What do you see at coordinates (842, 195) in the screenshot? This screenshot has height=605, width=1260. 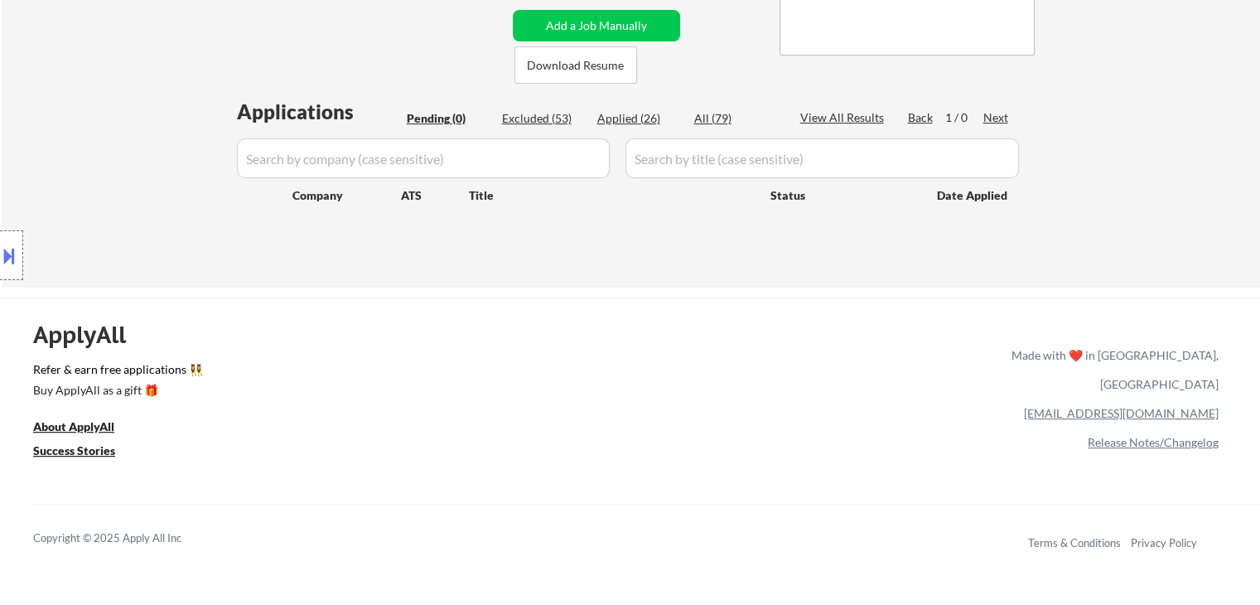 I see `div: Status` at bounding box center [842, 195].